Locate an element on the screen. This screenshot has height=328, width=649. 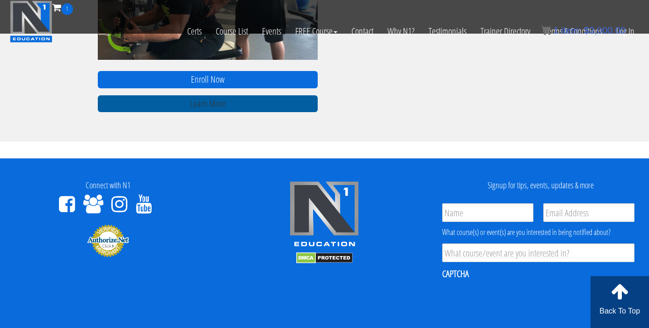
h4: Connect with N1 is located at coordinates (108, 186).